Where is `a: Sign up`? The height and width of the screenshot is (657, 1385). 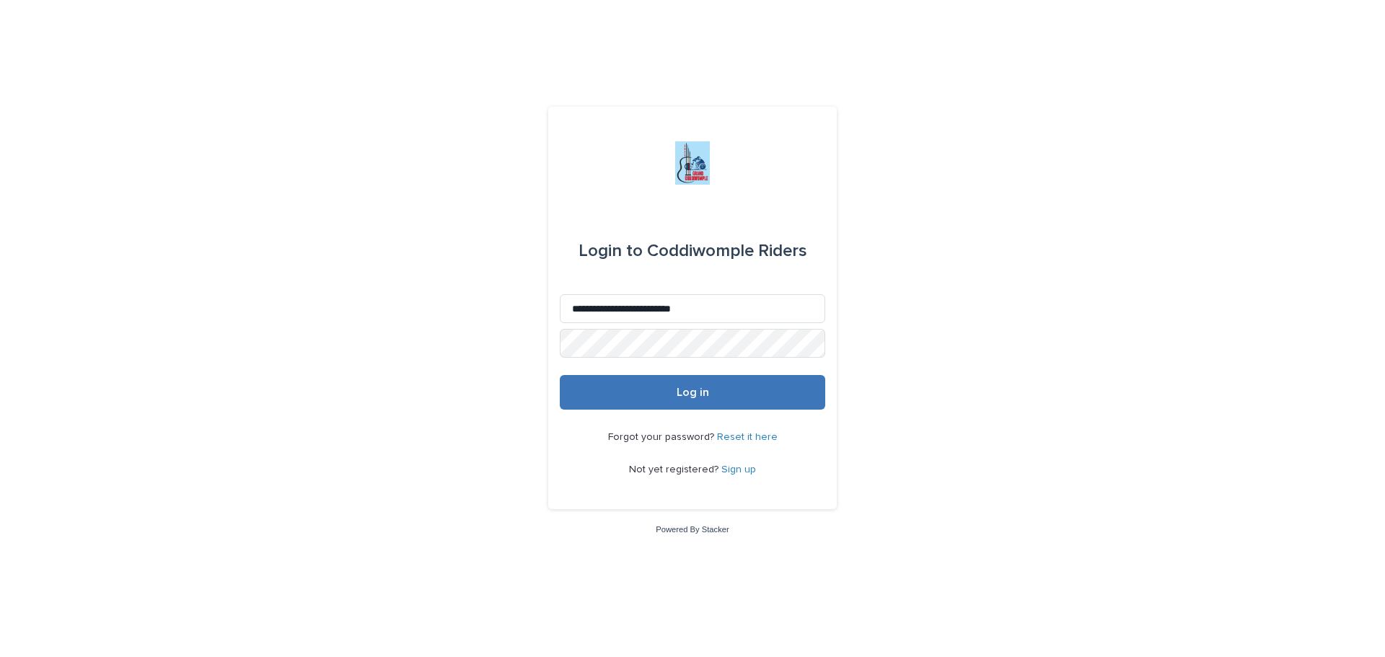 a: Sign up is located at coordinates (739, 470).